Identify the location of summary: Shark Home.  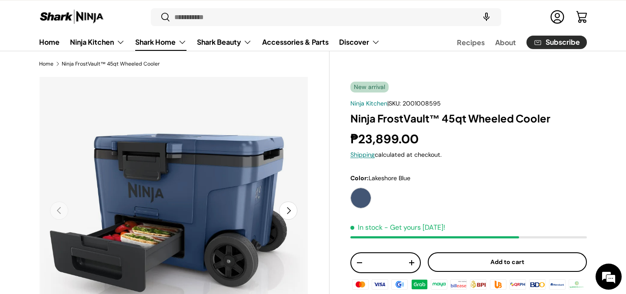
(161, 42).